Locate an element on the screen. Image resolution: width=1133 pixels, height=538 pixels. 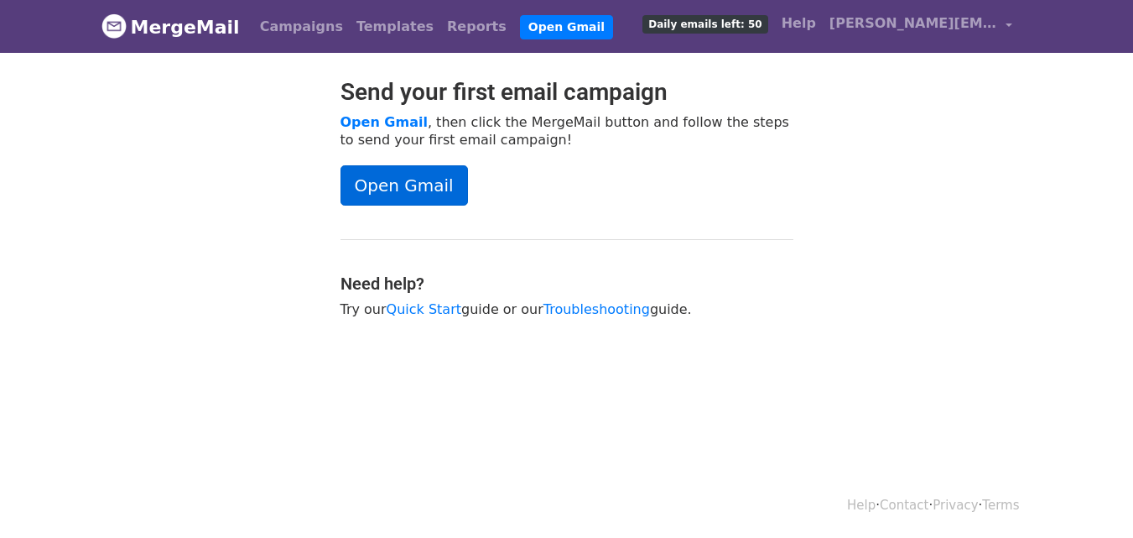
a: Daily emails left: 50 is located at coordinates (705, 23).